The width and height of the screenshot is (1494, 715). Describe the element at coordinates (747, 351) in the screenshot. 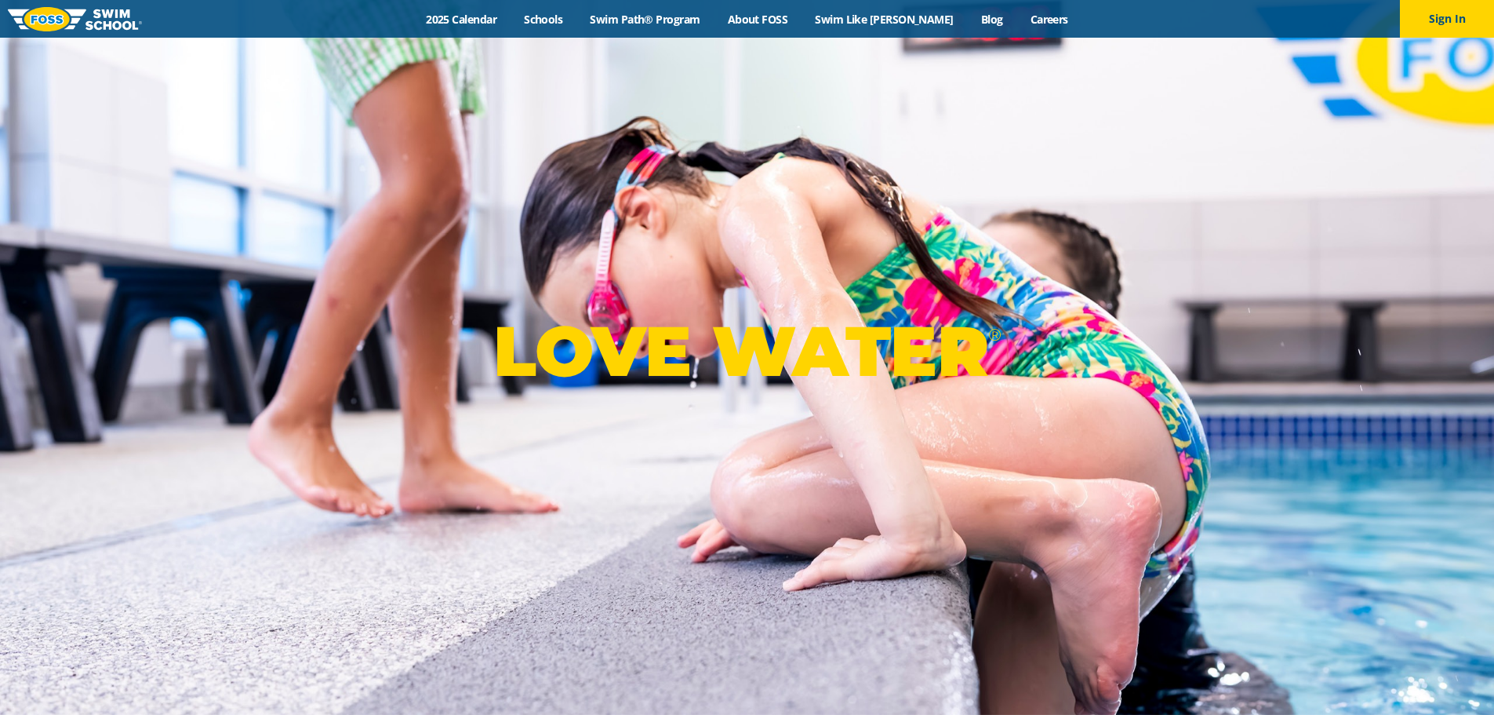

I see `p: LOVE WATER` at that location.